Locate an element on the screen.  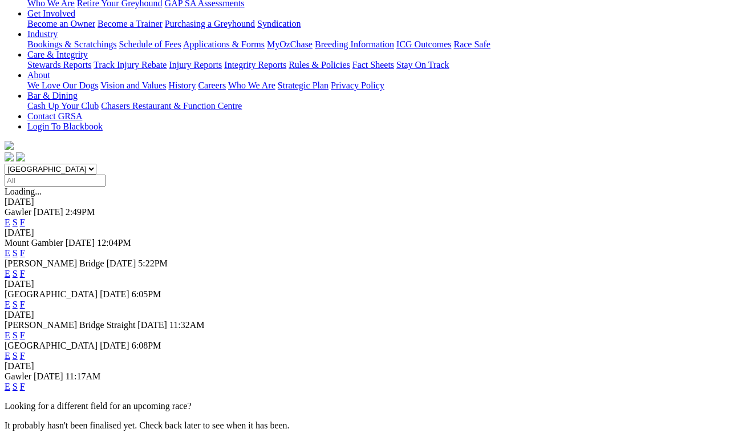
a: Careers is located at coordinates (212, 85).